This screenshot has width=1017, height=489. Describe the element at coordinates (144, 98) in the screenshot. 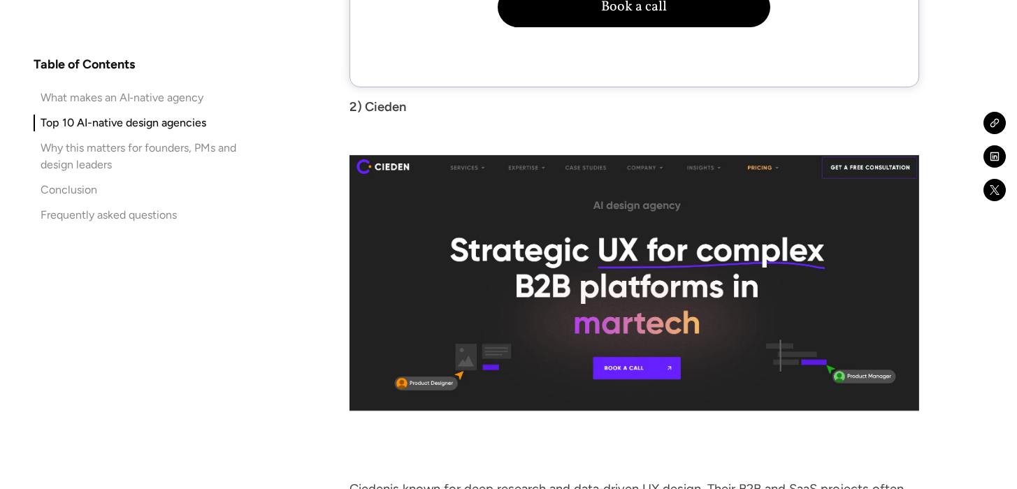

I see `a: What makes an AI‑native agency` at that location.